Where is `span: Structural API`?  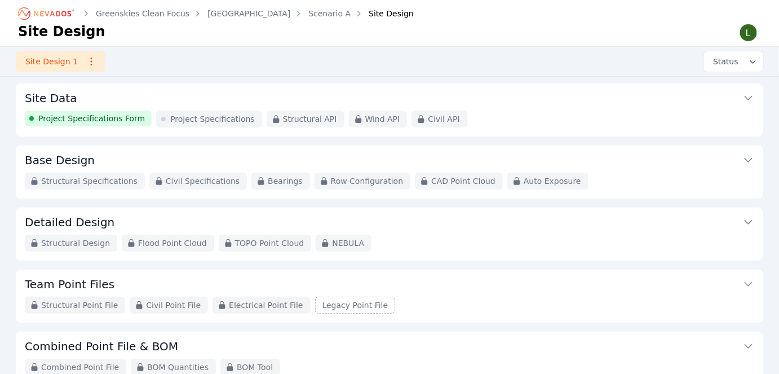 span: Structural API is located at coordinates (310, 119).